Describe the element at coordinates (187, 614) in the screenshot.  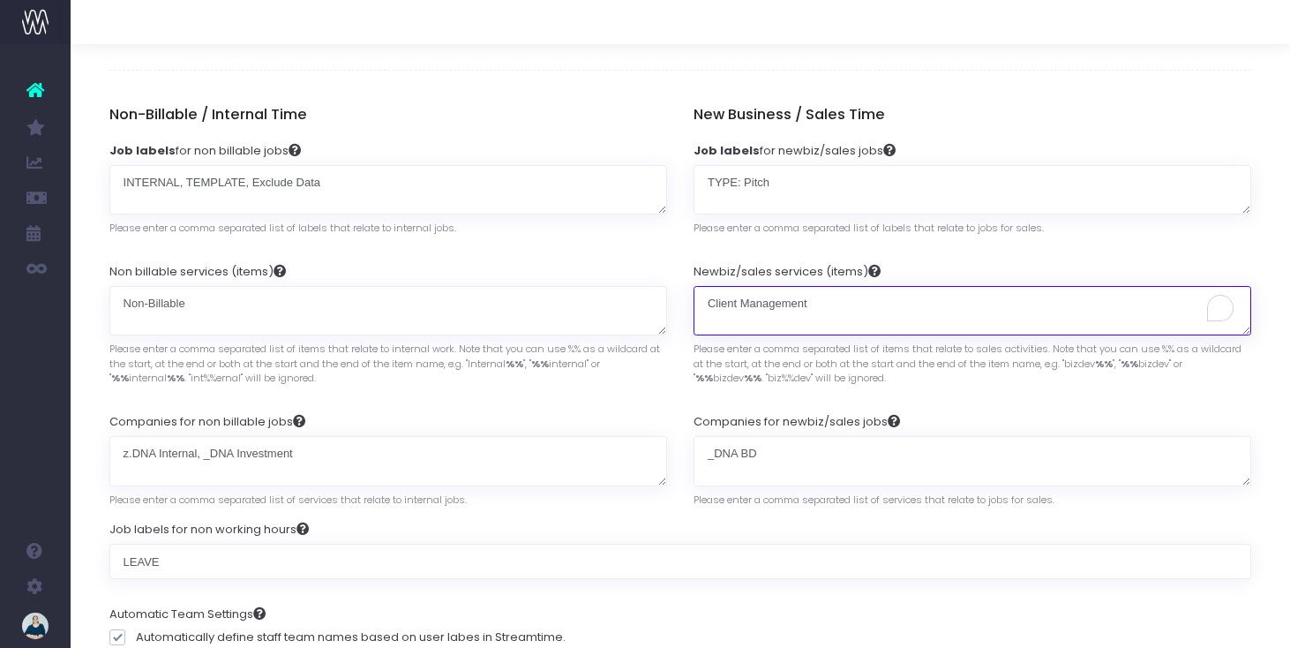
I see `label: Automatic Team Settings` at that location.